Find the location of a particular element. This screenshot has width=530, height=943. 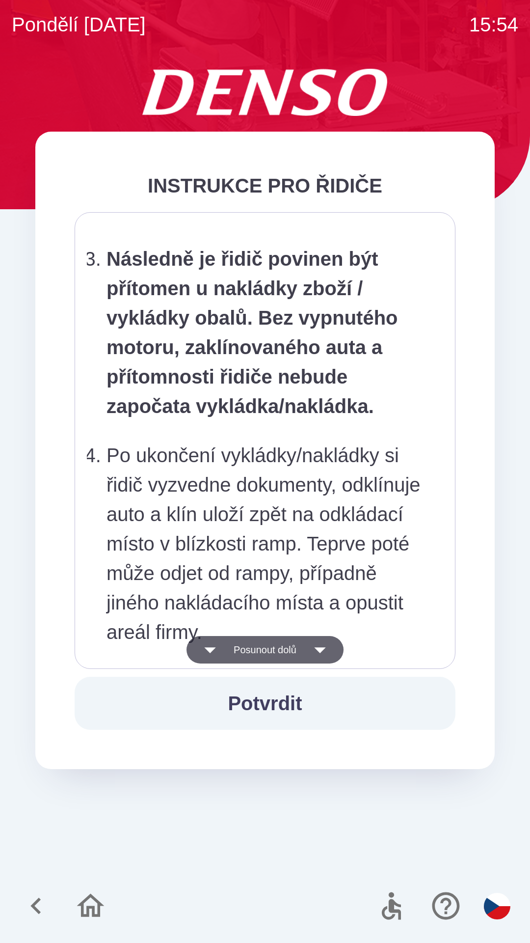

p: Po ukončení vykládky/nakládky si řidič vyzvedne dokumenty, odklínuje auto a klín uloží zpět na od... is located at coordinates (268, 544).